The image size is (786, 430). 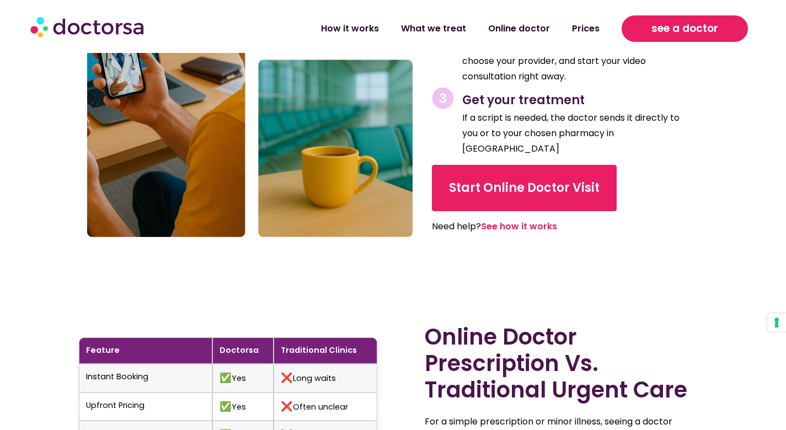 I want to click on span: Start Online Doctor Visit, so click(x=524, y=188).